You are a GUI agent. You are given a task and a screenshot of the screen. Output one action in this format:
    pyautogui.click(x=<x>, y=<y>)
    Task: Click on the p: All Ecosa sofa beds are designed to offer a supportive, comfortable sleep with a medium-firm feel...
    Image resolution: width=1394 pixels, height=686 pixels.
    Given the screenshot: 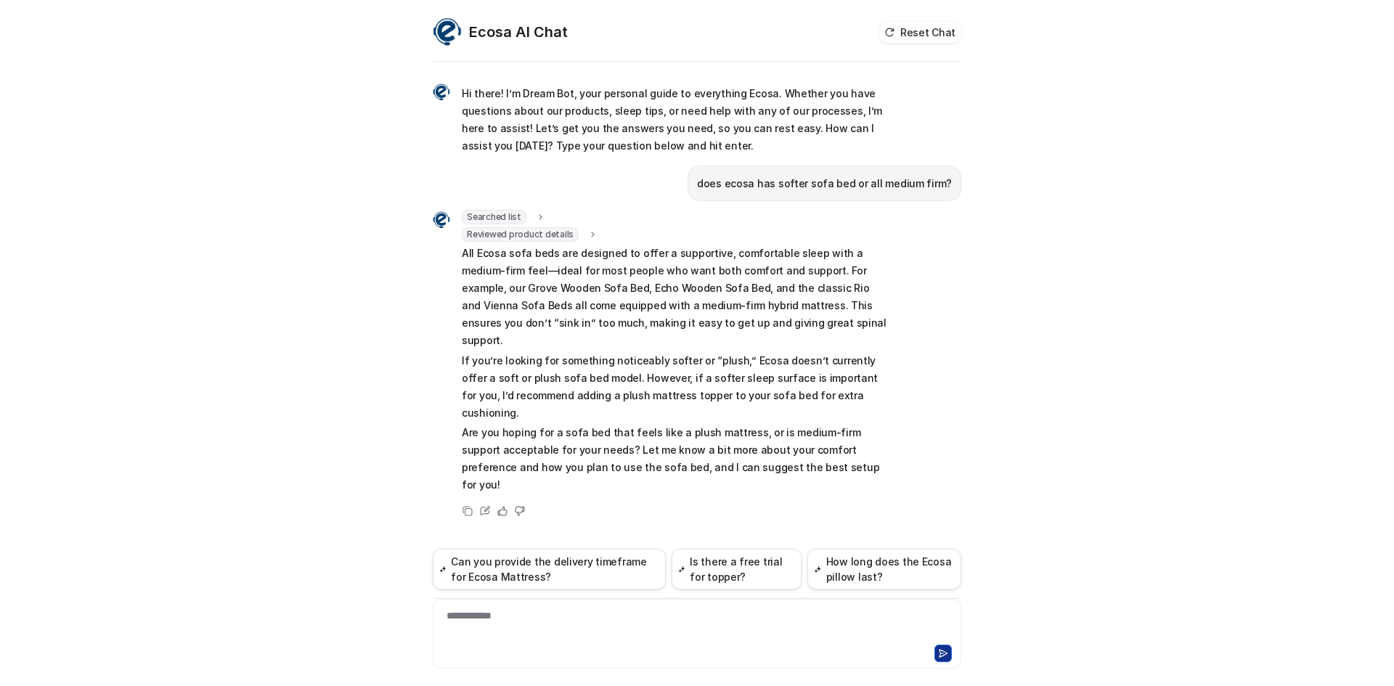 What is the action you would take?
    pyautogui.click(x=674, y=297)
    